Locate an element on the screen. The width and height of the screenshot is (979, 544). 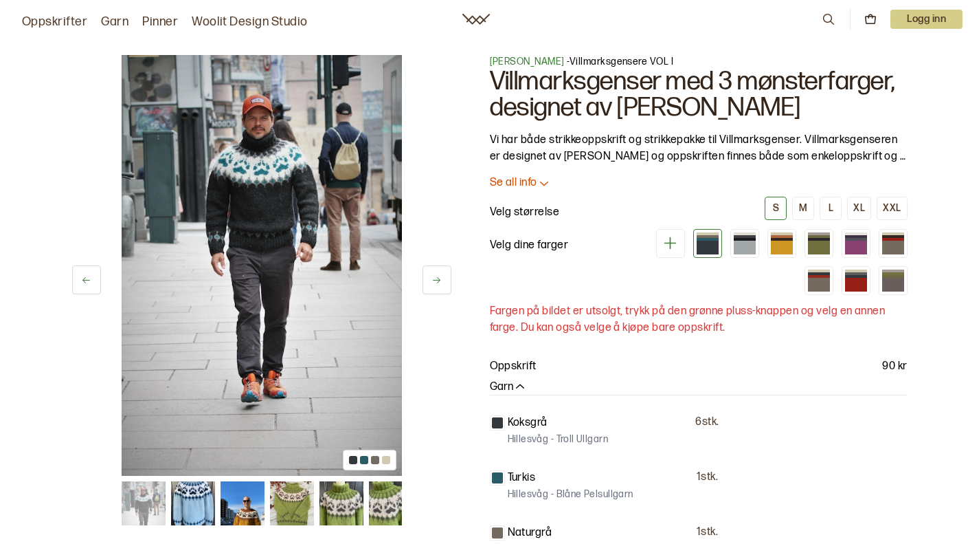
p: Velg dine farger is located at coordinates (529, 245).